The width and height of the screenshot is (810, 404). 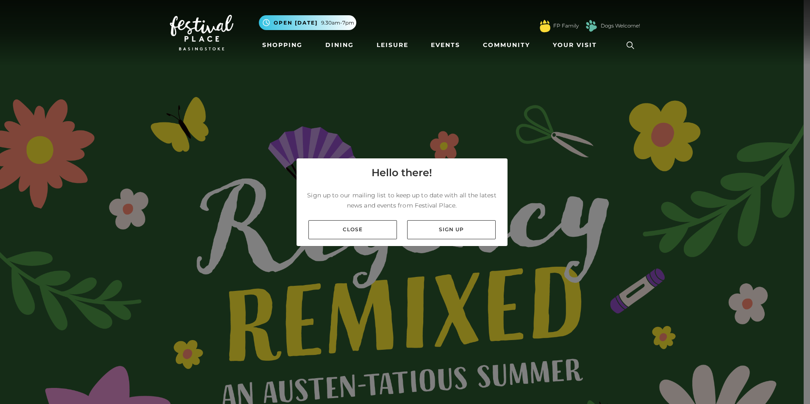 I want to click on a: Community, so click(x=506, y=45).